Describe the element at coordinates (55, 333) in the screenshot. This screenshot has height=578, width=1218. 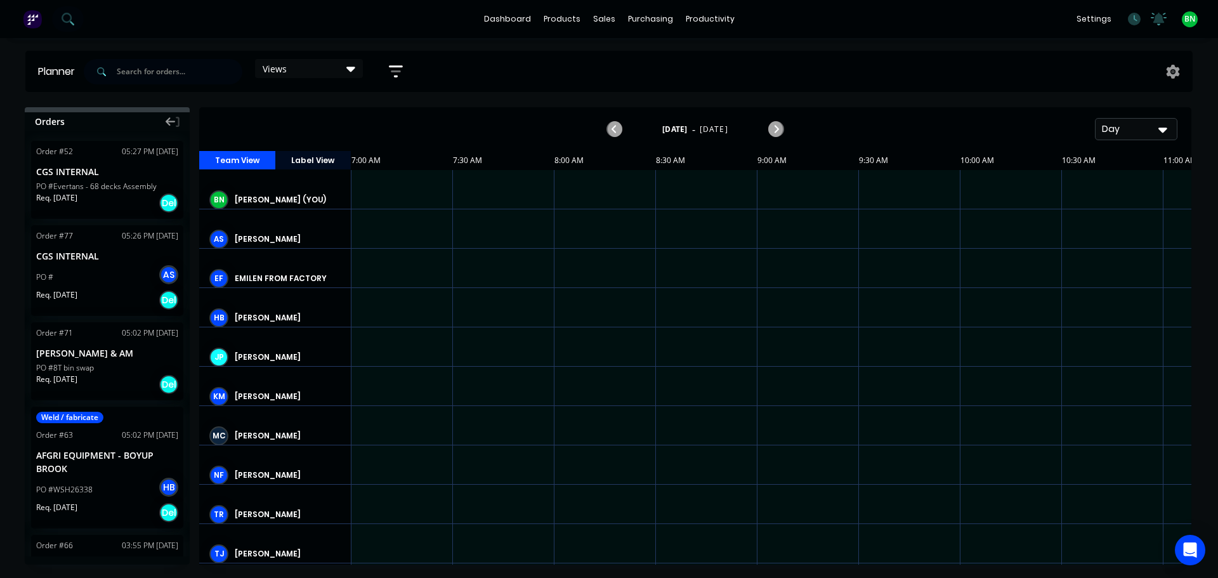
I see `div: Order # 71` at that location.